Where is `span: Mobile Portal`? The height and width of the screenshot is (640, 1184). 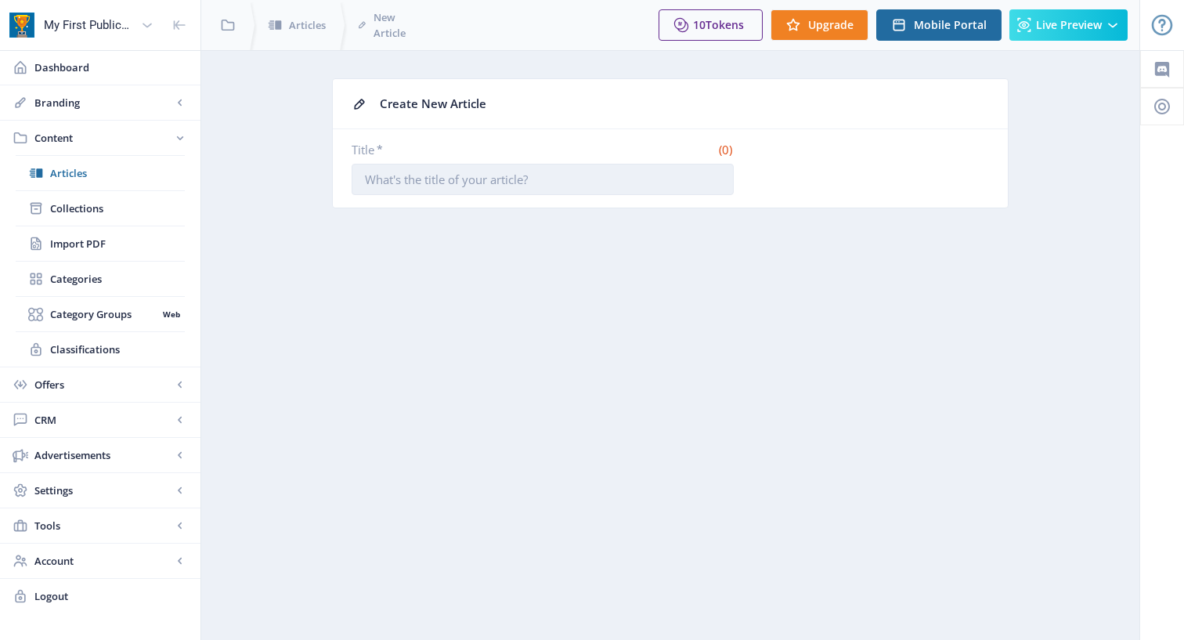
span: Mobile Portal is located at coordinates (950, 25).